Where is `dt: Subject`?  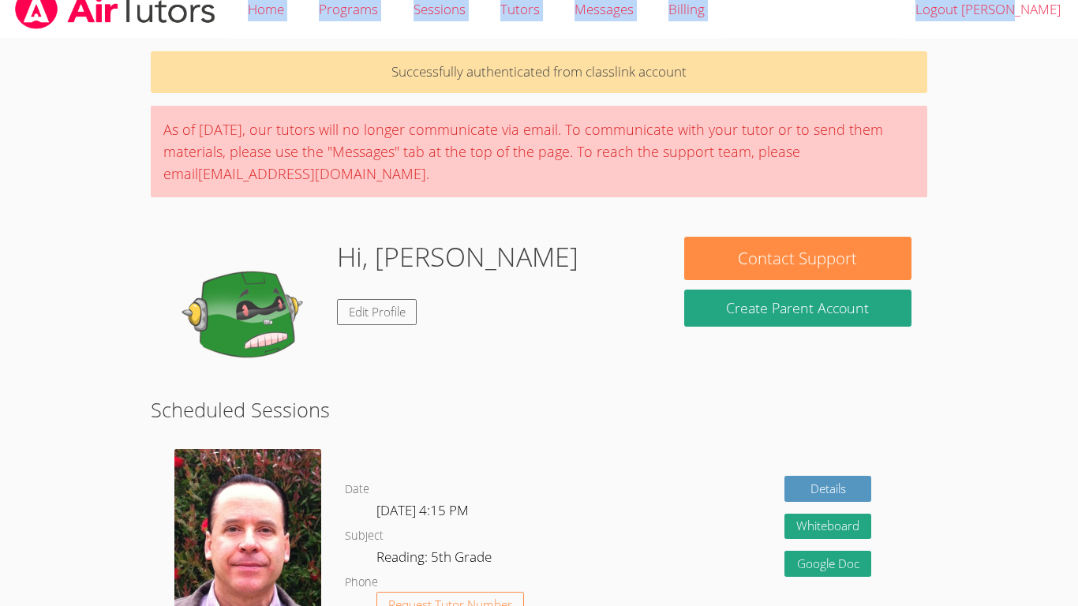 dt: Subject is located at coordinates (364, 536).